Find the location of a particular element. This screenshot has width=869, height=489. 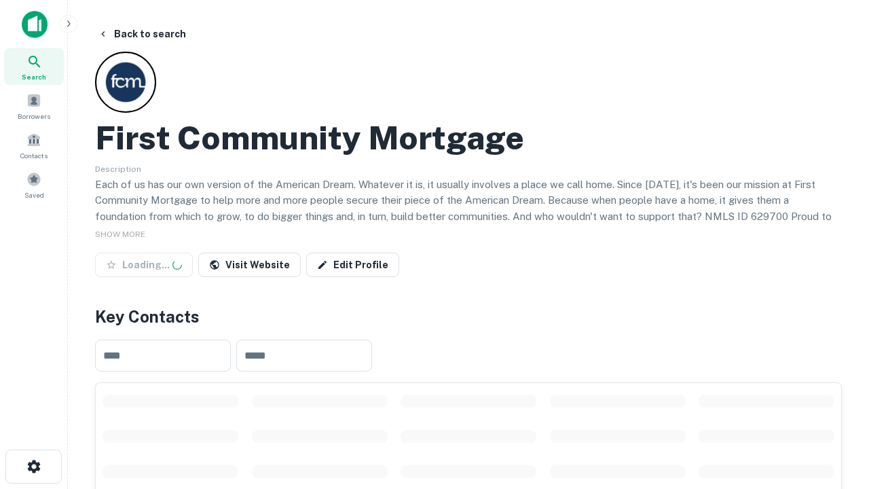

div: Contacts is located at coordinates (34, 145).